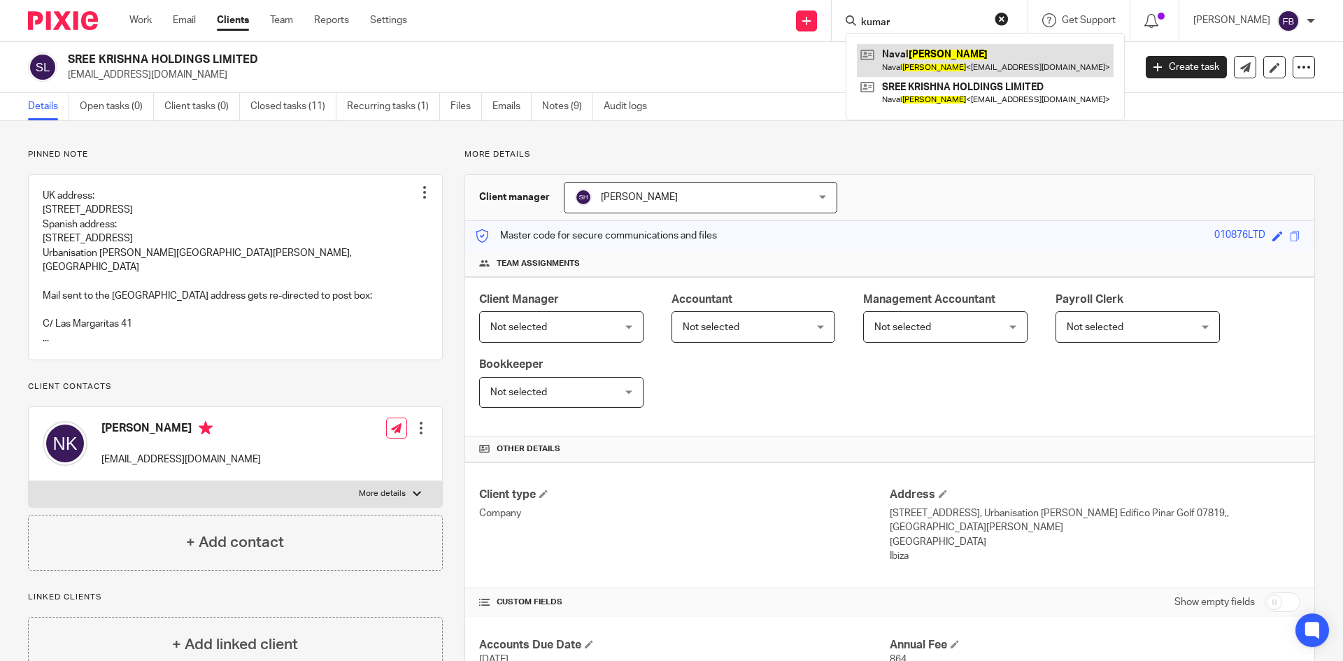 Image resolution: width=1343 pixels, height=661 pixels. I want to click on span: Payroll Clerk, so click(1089, 299).